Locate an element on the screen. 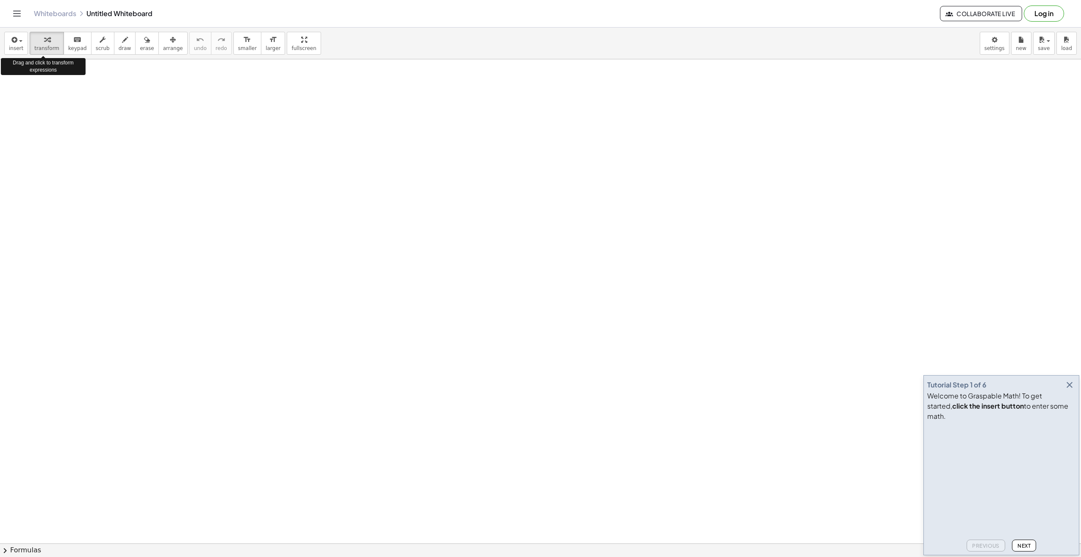 This screenshot has height=557, width=1081. button: Next is located at coordinates (1024, 545).